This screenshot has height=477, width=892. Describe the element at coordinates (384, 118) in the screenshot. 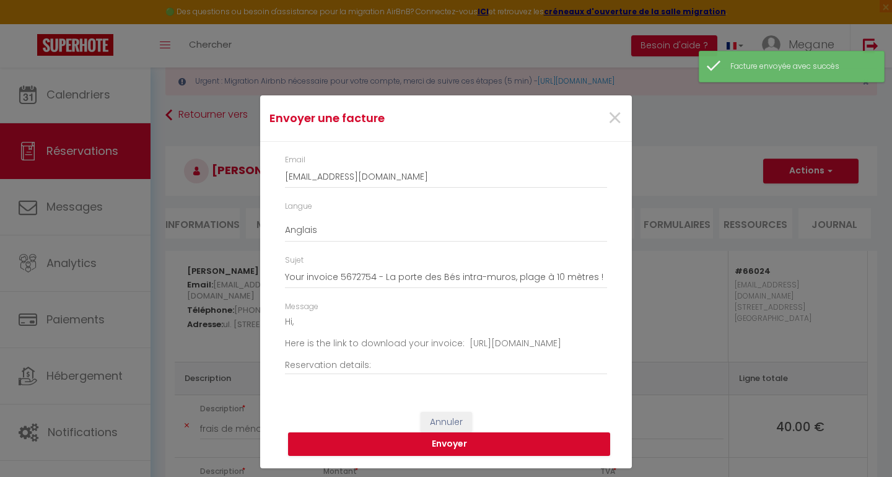

I see `h4: Envoyer une facture` at that location.